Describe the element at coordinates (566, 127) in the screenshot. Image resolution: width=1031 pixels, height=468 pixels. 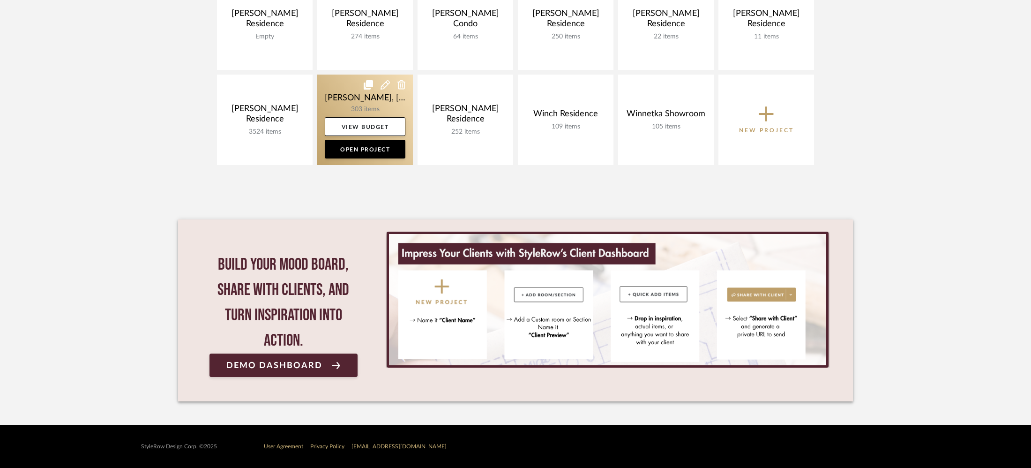
I see `div: 109 items` at that location.